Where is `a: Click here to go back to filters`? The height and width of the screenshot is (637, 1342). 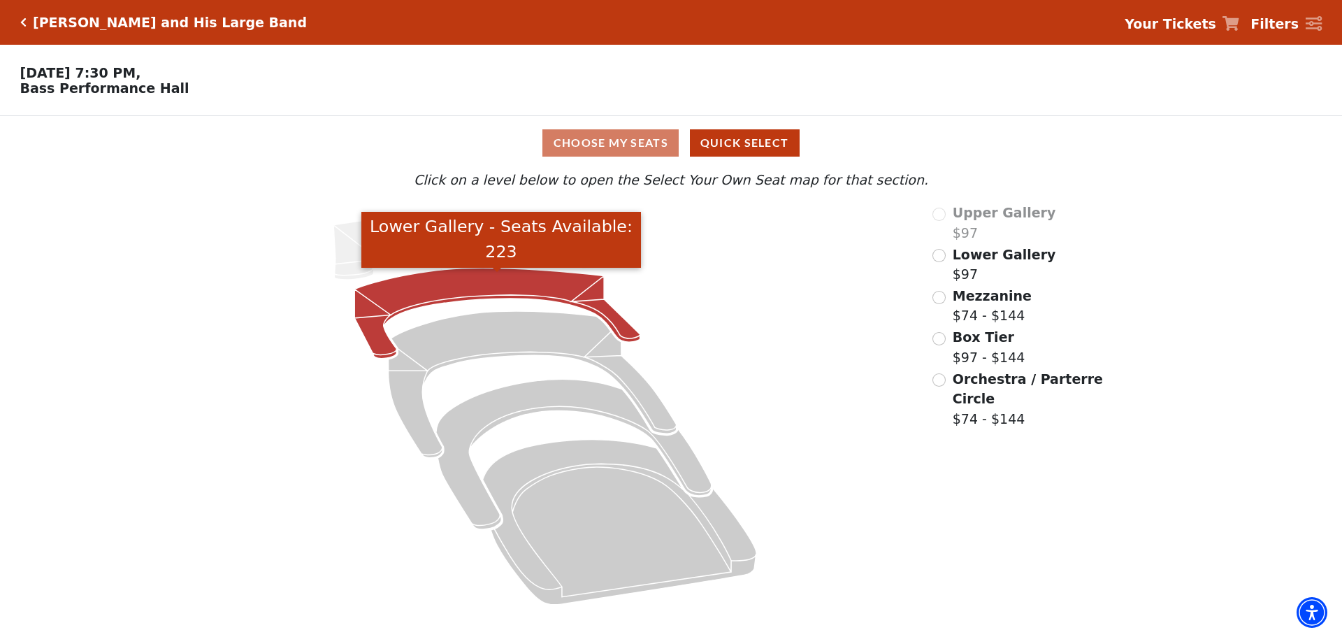 a: Click here to go back to filters is located at coordinates (23, 22).